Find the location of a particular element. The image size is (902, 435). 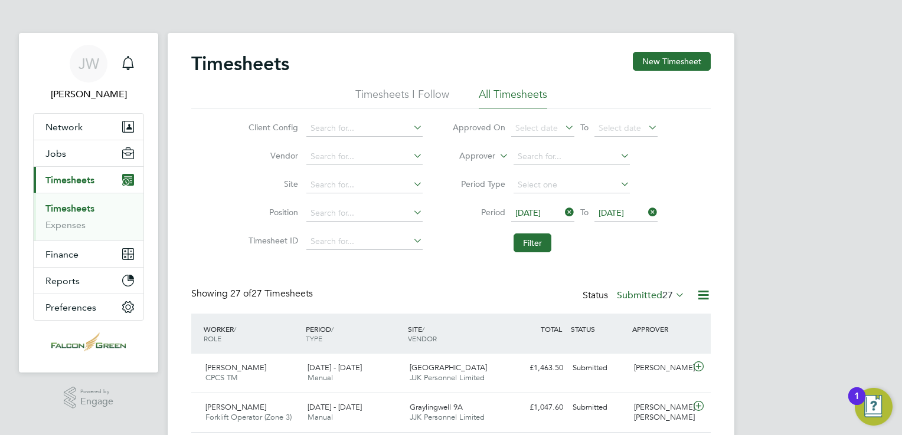

label: Timesheet ID is located at coordinates (271, 241).